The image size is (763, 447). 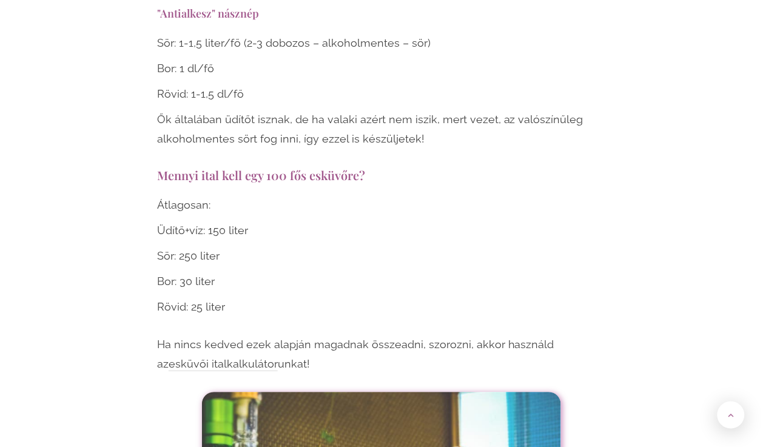 What do you see at coordinates (223, 364) in the screenshot?
I see `a: esküvői italkalkulátor` at bounding box center [223, 364].